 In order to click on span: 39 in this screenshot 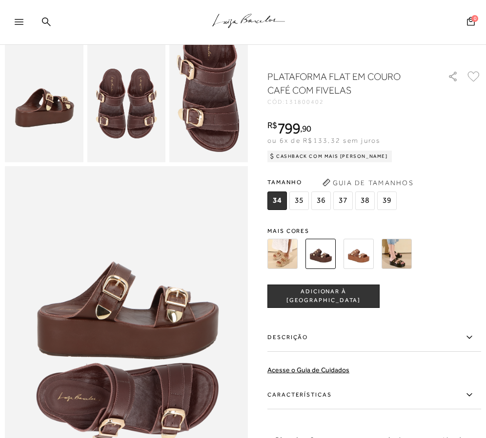, I will do `click(387, 201)`.